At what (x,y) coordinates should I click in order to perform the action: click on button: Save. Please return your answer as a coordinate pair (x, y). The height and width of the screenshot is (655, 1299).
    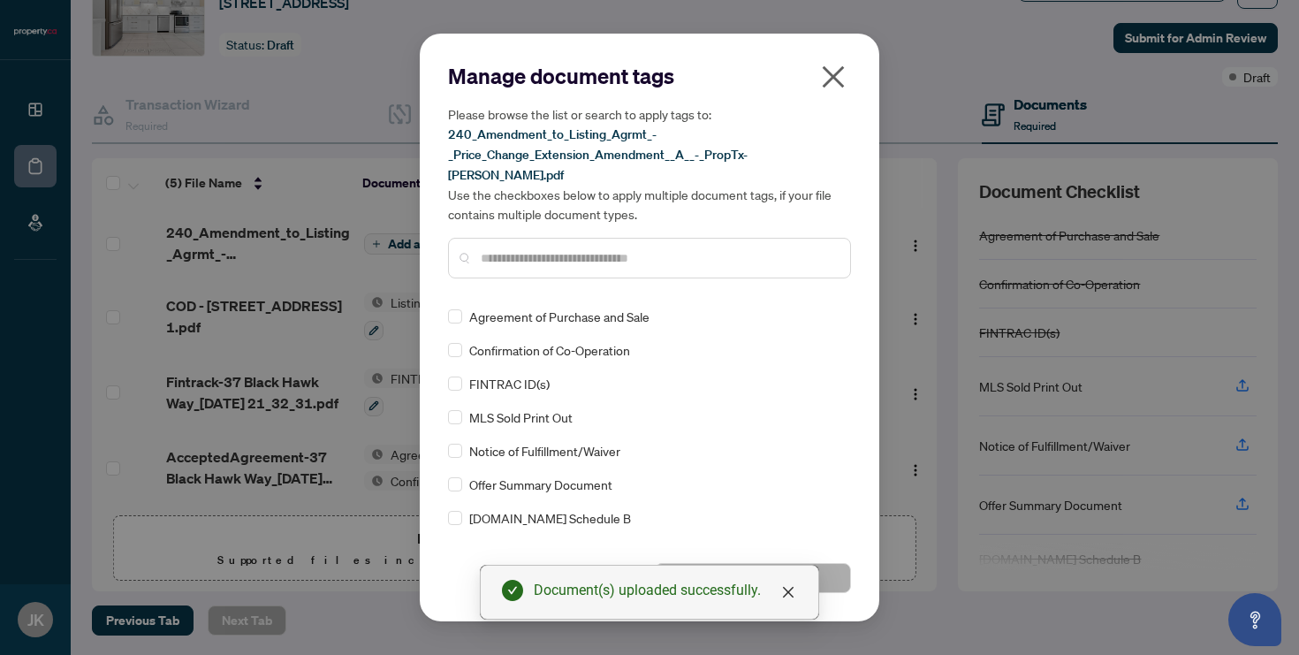
    Looking at the image, I should click on (753, 578).